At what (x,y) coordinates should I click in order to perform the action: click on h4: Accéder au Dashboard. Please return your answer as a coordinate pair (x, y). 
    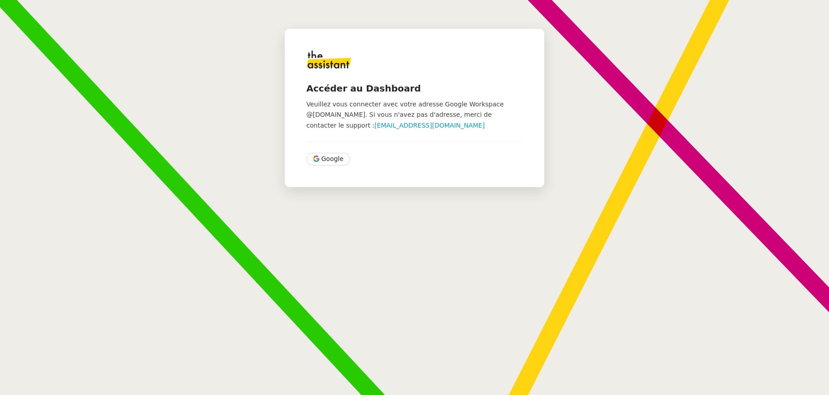
    Looking at the image, I should click on (414, 88).